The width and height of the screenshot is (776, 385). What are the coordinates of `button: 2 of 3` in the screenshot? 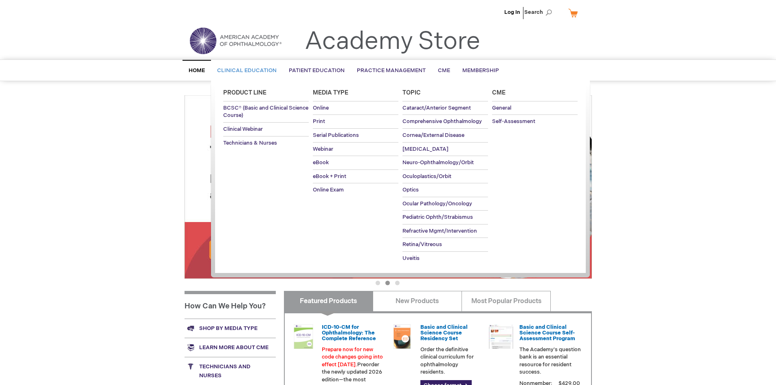 It's located at (387, 283).